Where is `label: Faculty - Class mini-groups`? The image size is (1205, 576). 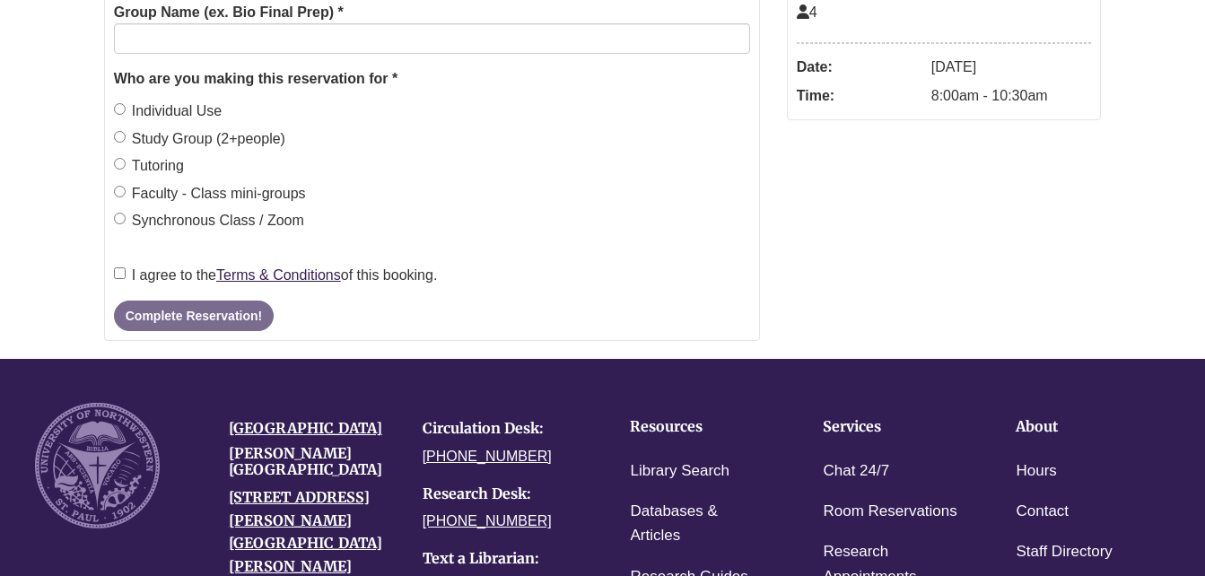
label: Faculty - Class mini-groups is located at coordinates (210, 194).